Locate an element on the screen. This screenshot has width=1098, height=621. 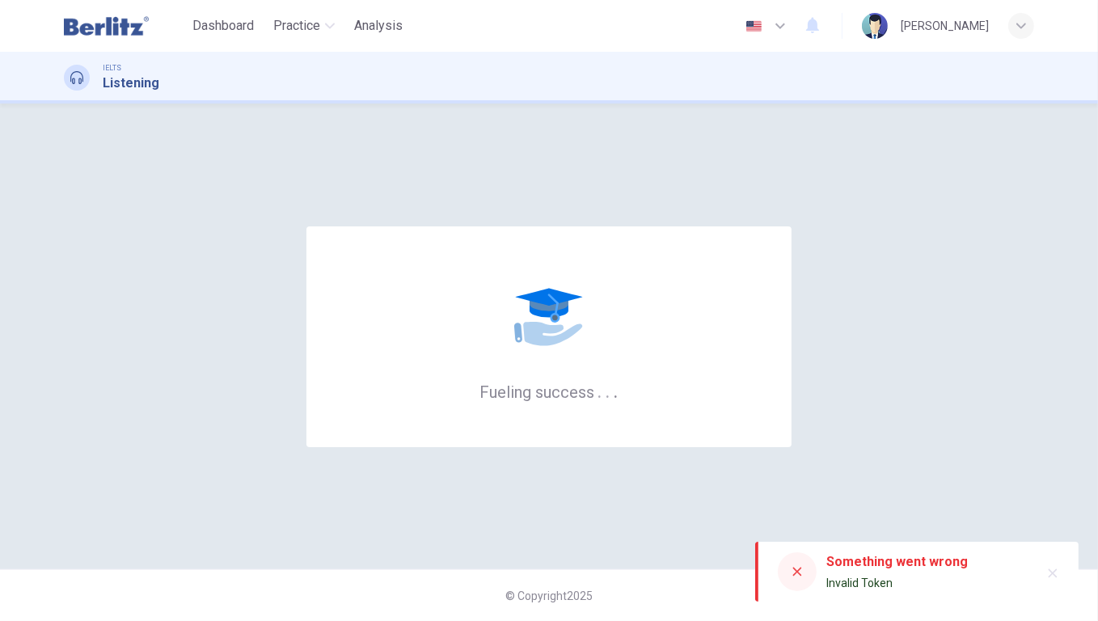
a: Analysis is located at coordinates (378, 26).